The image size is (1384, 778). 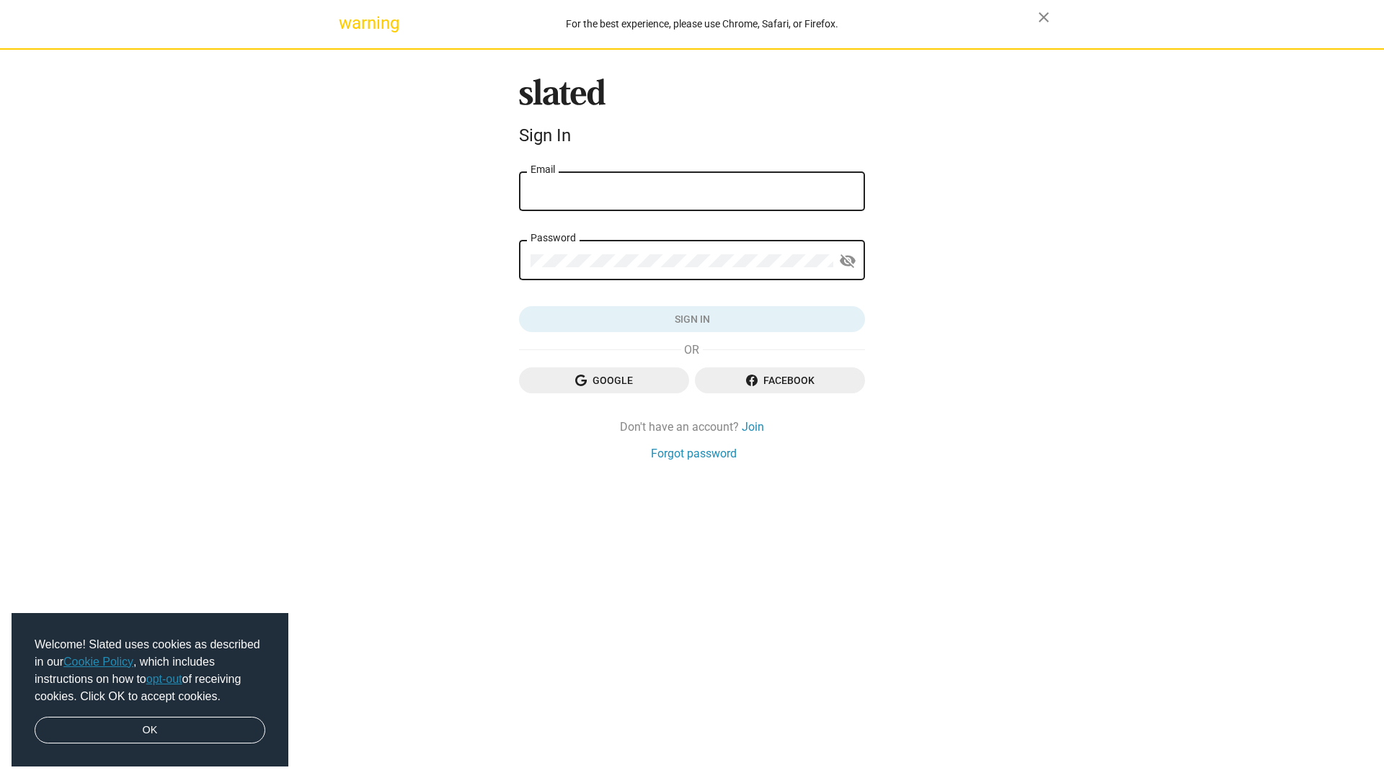 I want to click on a: Forgot password, so click(x=693, y=453).